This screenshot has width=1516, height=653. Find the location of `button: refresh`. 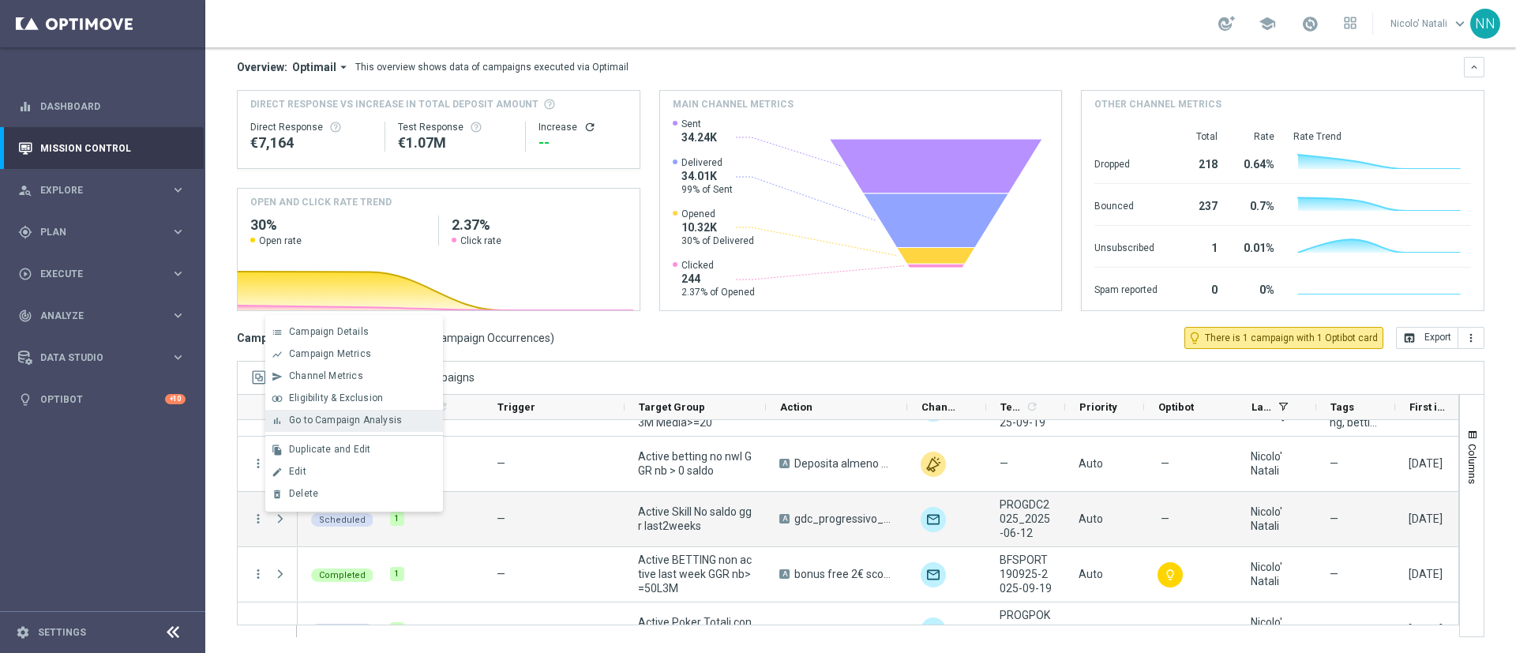

button: refresh is located at coordinates (590, 127).